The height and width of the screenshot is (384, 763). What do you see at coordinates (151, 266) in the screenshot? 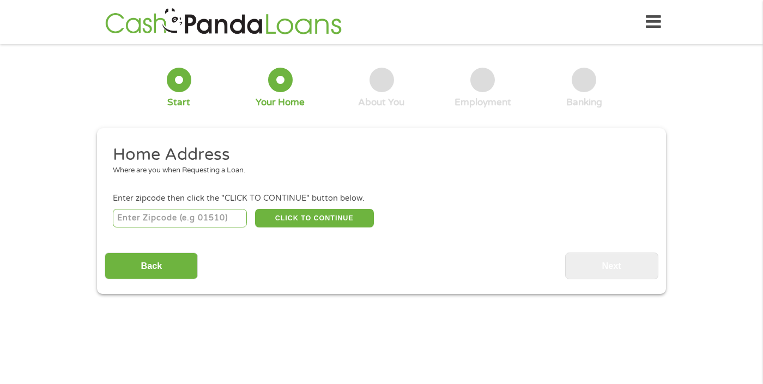
I see `input: Back` at bounding box center [151, 266].